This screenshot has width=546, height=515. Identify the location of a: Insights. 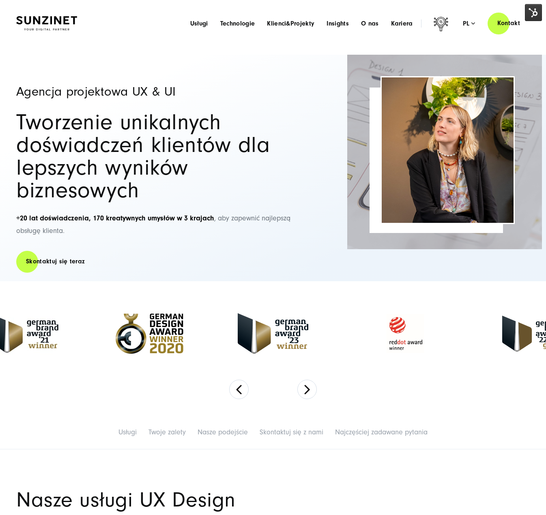
(337, 24).